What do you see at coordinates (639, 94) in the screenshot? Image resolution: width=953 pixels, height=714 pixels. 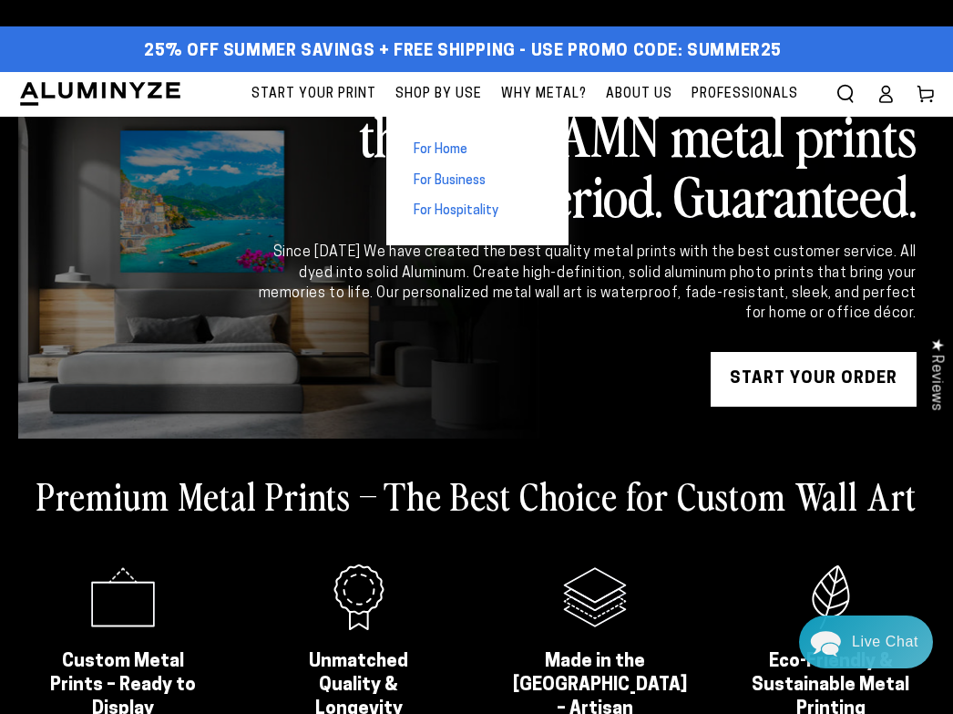 I see `a: About Us` at bounding box center [639, 94].